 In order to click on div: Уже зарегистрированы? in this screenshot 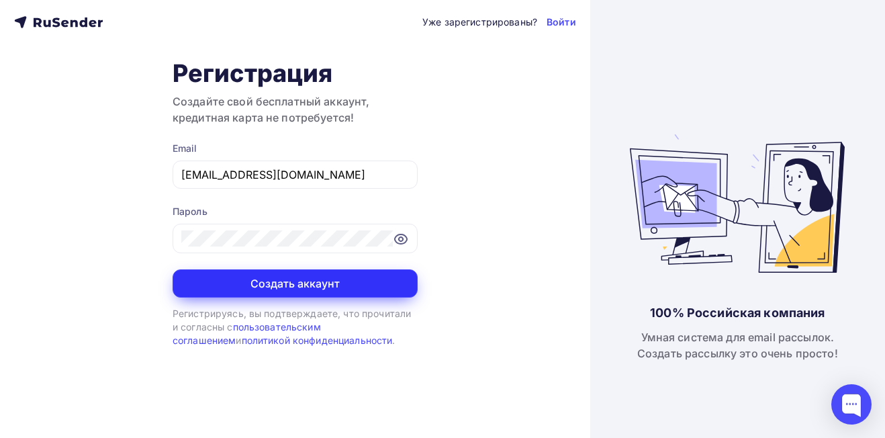, I will do `click(480, 22)`.